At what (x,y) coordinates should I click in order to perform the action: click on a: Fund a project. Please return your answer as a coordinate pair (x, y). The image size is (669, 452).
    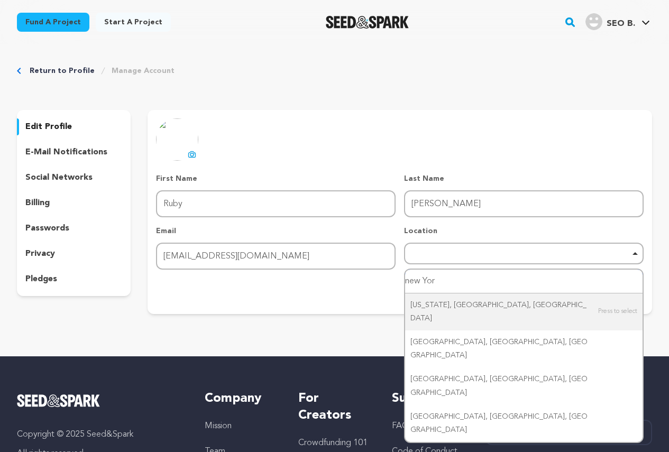
    Looking at the image, I should click on (53, 22).